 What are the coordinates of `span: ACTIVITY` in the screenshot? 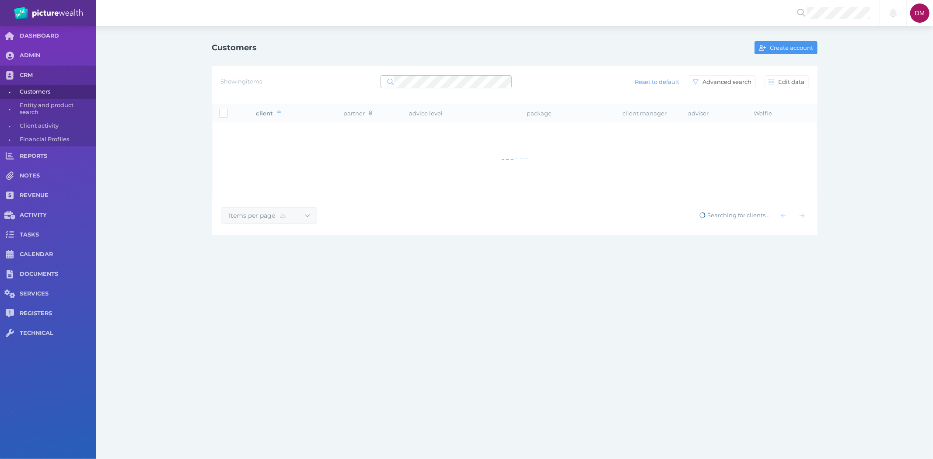 It's located at (58, 215).